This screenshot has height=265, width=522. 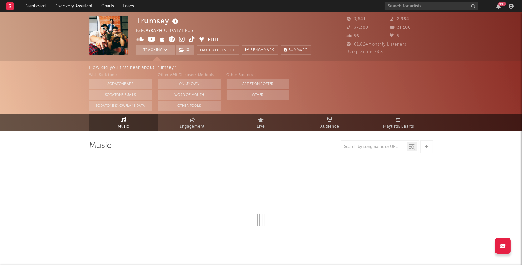 What do you see at coordinates (400, 27) in the screenshot?
I see `span: 31,100` at bounding box center [400, 27].